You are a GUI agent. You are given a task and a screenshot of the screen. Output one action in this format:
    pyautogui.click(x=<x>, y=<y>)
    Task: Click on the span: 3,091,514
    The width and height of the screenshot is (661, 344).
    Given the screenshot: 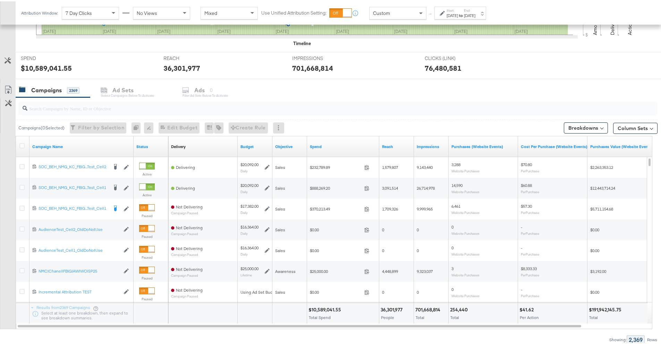 What is the action you would take?
    pyautogui.click(x=390, y=187)
    